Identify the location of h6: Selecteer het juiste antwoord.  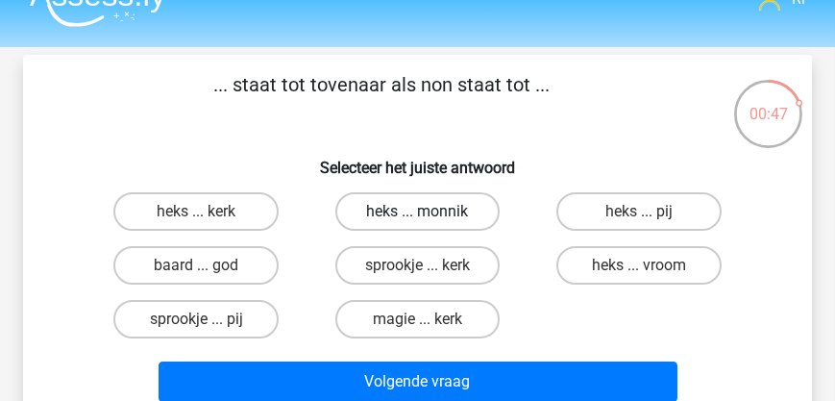
(417, 160).